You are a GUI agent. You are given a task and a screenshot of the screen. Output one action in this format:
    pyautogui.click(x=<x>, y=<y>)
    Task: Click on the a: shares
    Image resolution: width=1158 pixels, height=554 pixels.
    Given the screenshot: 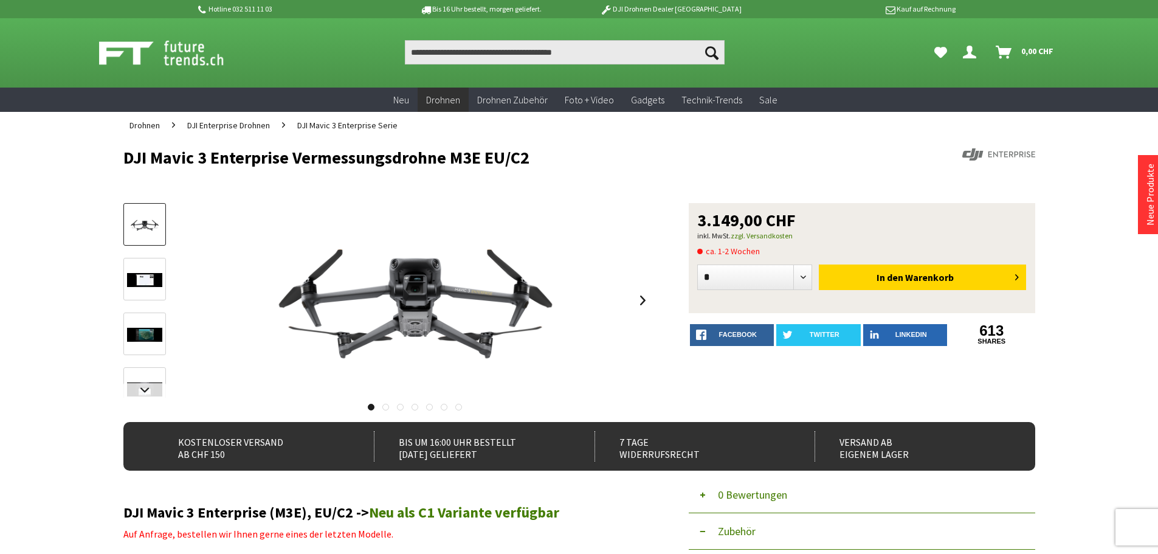 What is the action you would take?
    pyautogui.click(x=992, y=341)
    